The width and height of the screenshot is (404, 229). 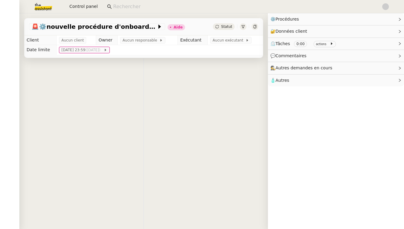 I want to click on td: Exécutant, so click(x=193, y=40).